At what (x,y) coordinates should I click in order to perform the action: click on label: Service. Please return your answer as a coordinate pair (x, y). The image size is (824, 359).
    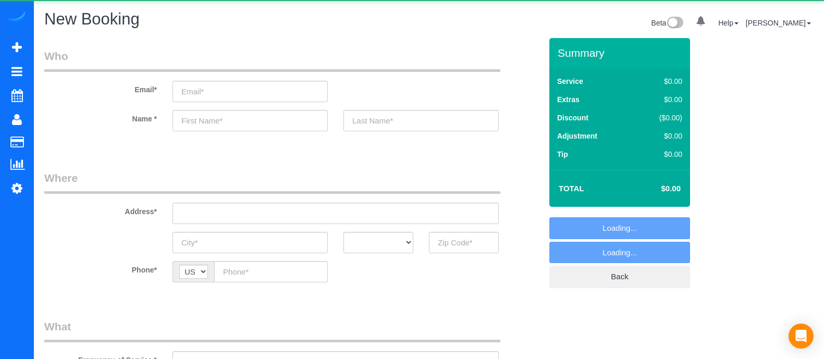
    Looking at the image, I should click on (570, 81).